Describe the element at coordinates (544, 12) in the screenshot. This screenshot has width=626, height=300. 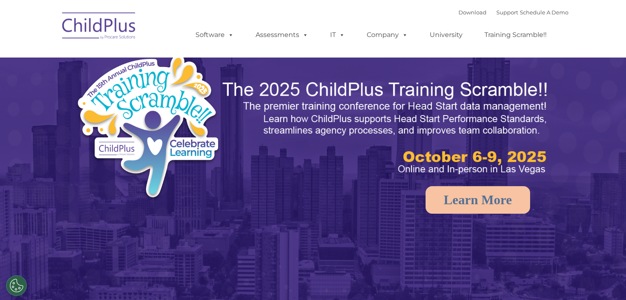
I see `a: Schedule A Demo` at that location.